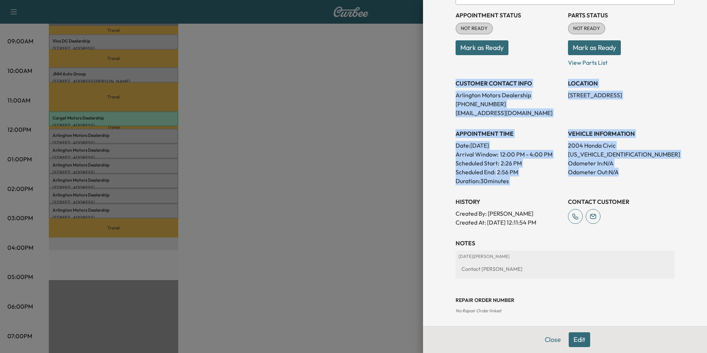 The height and width of the screenshot is (353, 707). What do you see at coordinates (621, 163) in the screenshot?
I see `p: Odometer In: N/A` at bounding box center [621, 163].